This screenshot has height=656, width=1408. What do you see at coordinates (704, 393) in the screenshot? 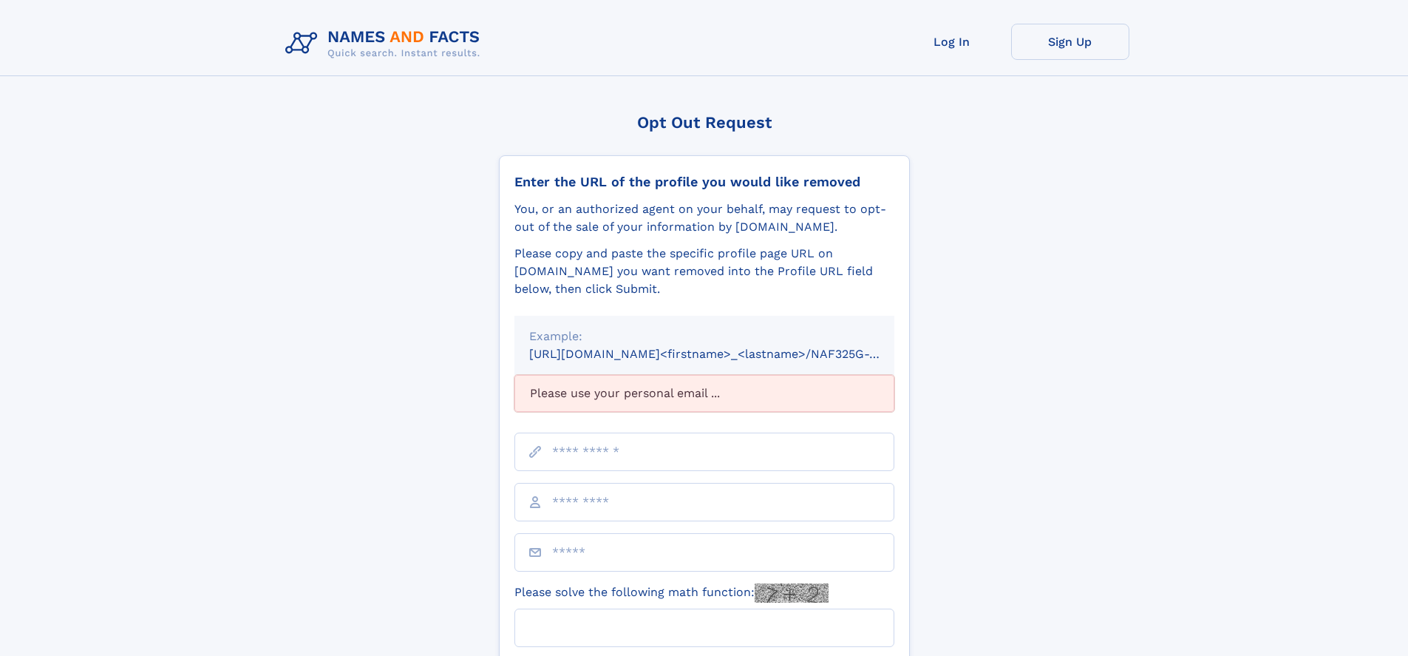
I see `div: Please use your personal email ...` at bounding box center [704, 393].